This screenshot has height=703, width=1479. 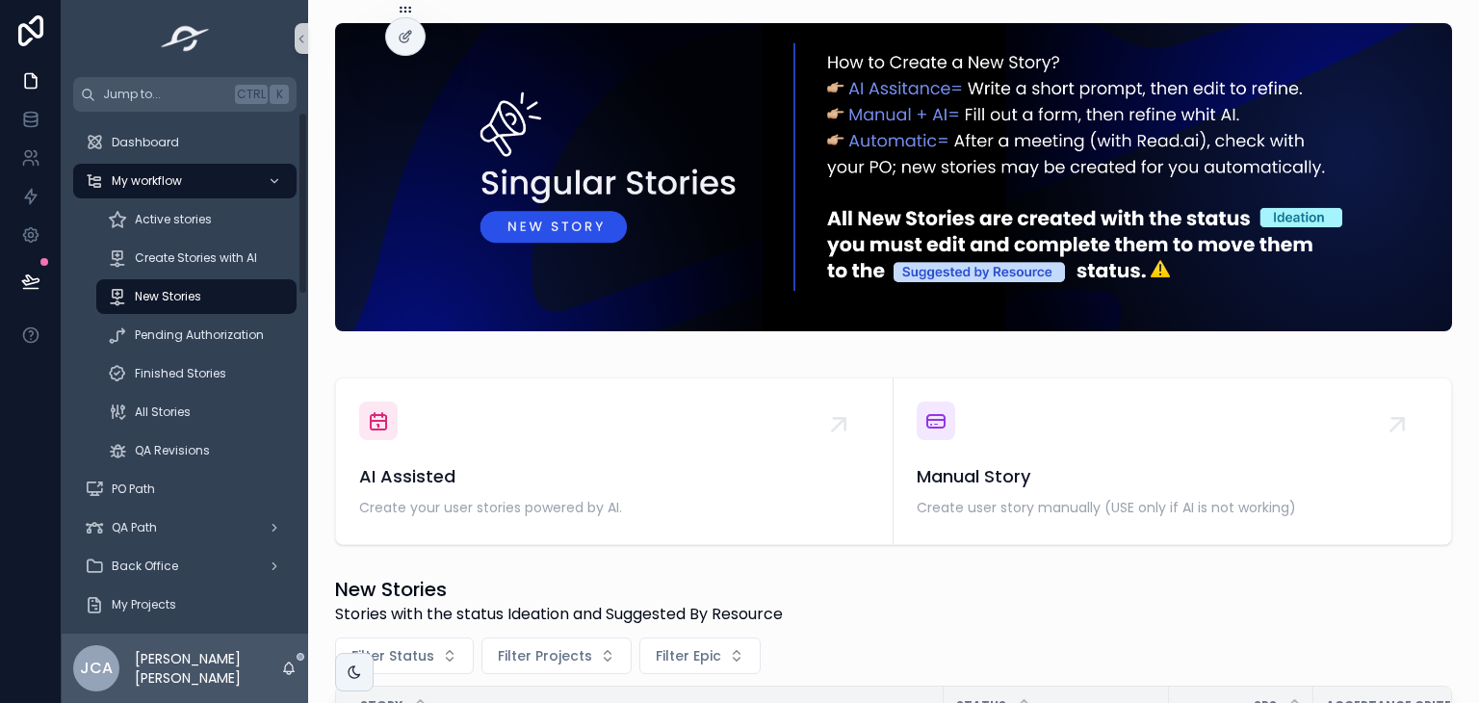 I want to click on span: Finished Stories, so click(x=180, y=374).